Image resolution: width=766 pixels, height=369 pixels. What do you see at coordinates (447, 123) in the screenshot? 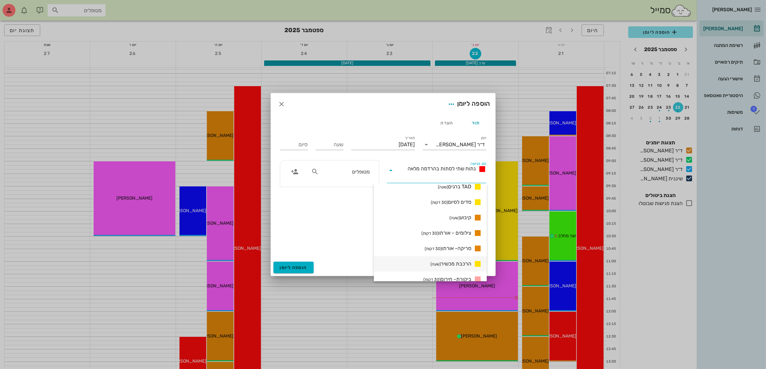
I see `div: הערה` at bounding box center [447, 123].